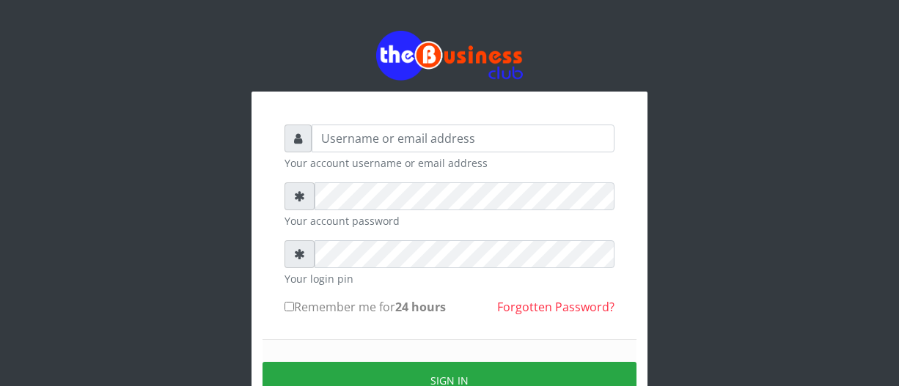 The image size is (899, 386). What do you see at coordinates (556, 307) in the screenshot?
I see `a: Forgotten Password?` at bounding box center [556, 307].